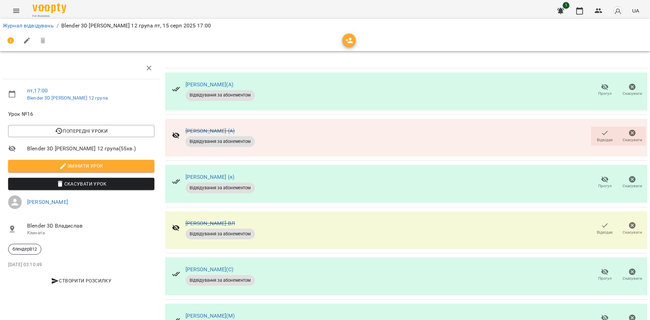  I want to click on span: Змінити урок, so click(81, 166).